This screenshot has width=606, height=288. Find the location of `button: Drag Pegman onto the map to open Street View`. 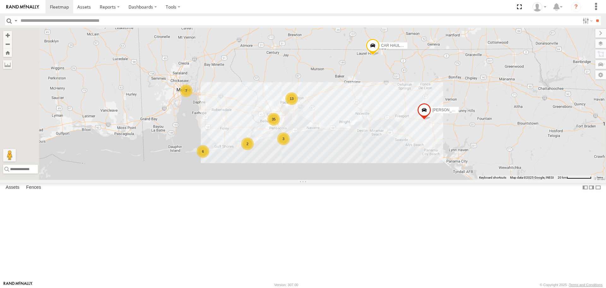

button: Drag Pegman onto the map to open Street View is located at coordinates (9, 155).